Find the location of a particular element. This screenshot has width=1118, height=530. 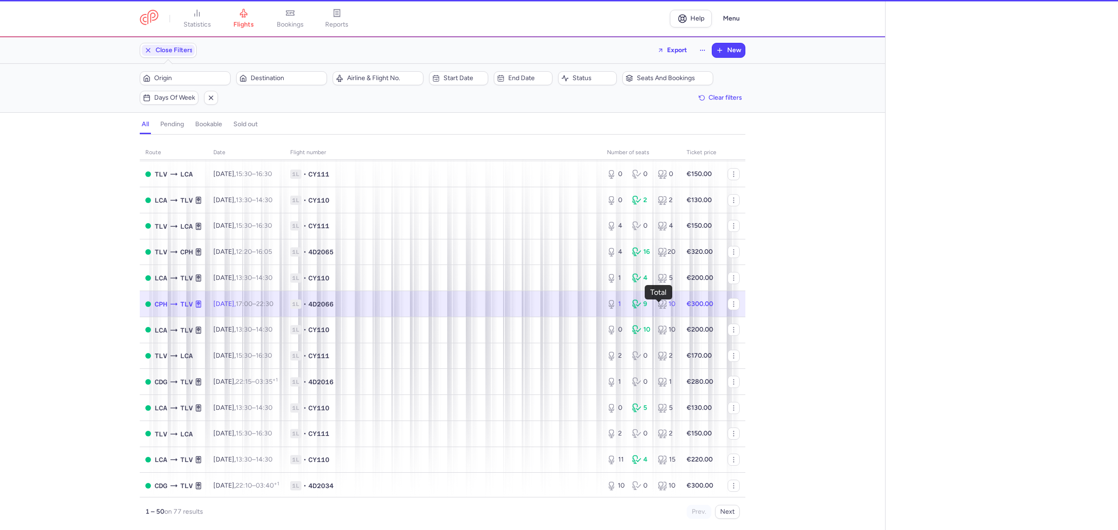

h4: sold out is located at coordinates (245, 124).